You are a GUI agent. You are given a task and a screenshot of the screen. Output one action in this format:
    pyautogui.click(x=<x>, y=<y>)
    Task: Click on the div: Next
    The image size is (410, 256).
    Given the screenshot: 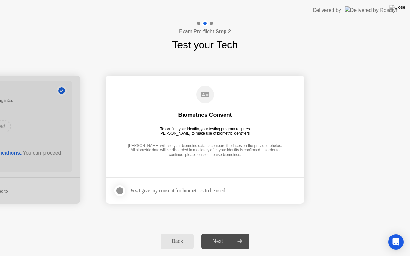 What is the action you would take?
    pyautogui.click(x=218, y=242)
    